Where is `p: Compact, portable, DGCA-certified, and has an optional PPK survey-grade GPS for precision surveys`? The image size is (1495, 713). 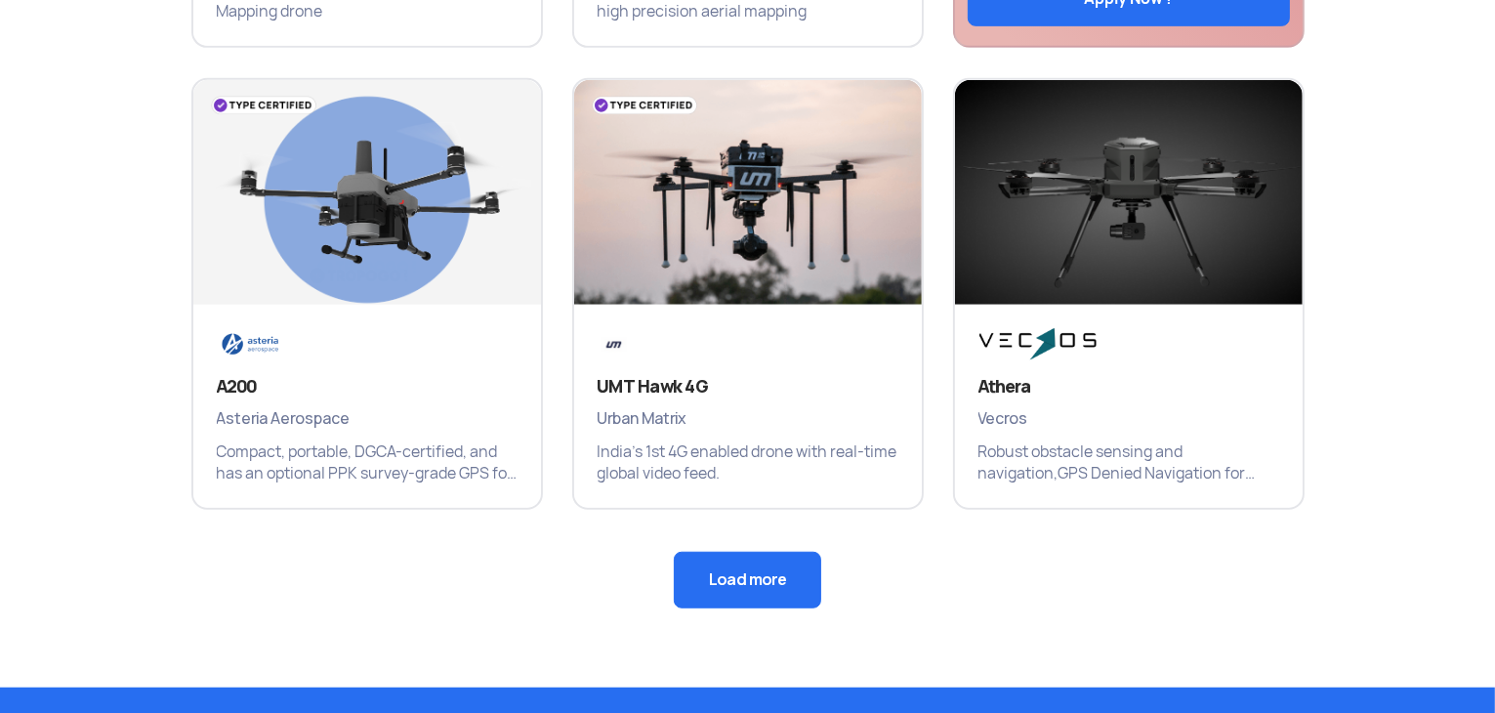
p: Compact, portable, DGCA-certified, and has an optional PPK survey-grade GPS for precision surveys is located at coordinates (367, 463).